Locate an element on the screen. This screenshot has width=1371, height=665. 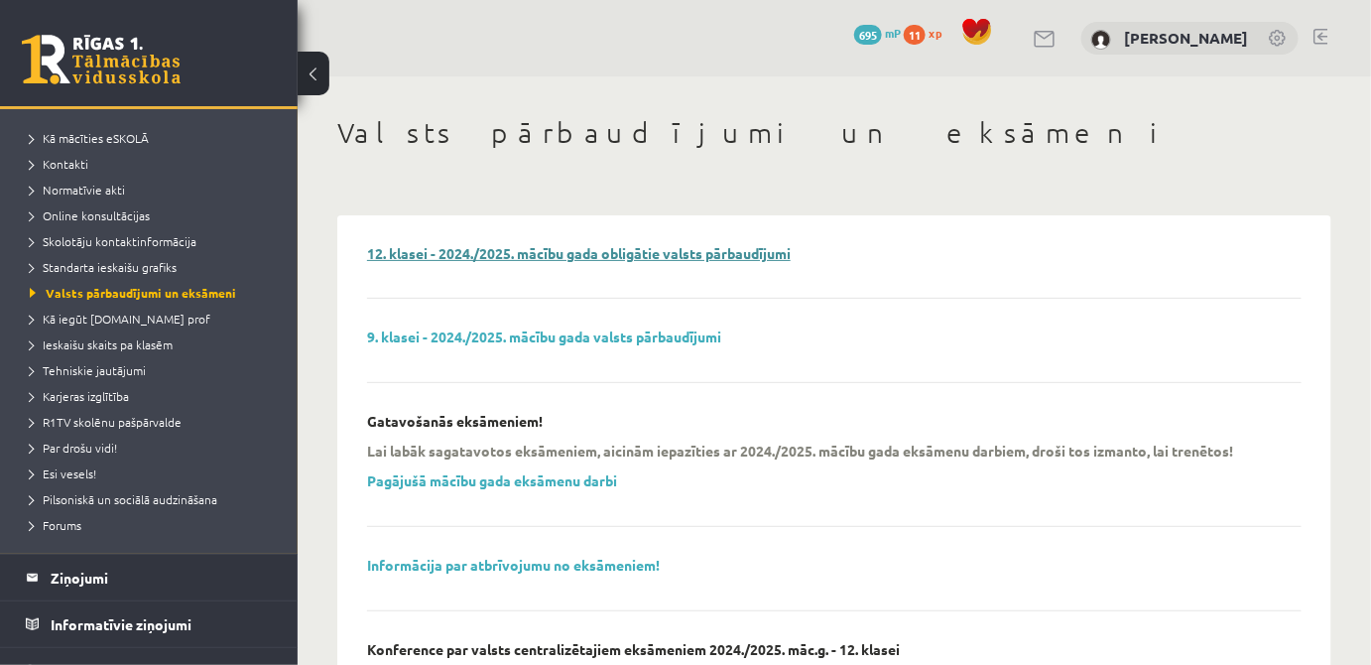
span: Normatīvie akti is located at coordinates (77, 189).